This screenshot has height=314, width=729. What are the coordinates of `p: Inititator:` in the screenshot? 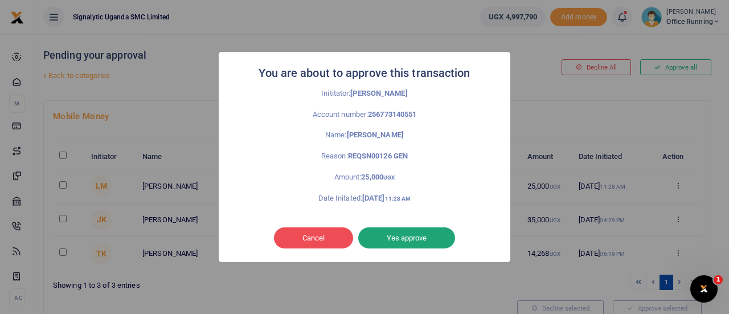 It's located at (365, 93).